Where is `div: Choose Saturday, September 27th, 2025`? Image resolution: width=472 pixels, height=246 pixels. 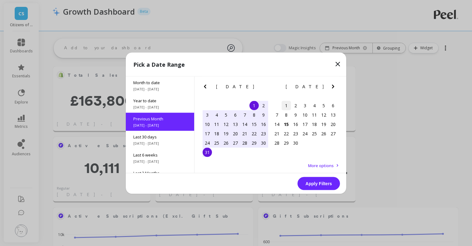 div: Choose Saturday, September 27th, 2025 is located at coordinates (333, 134).